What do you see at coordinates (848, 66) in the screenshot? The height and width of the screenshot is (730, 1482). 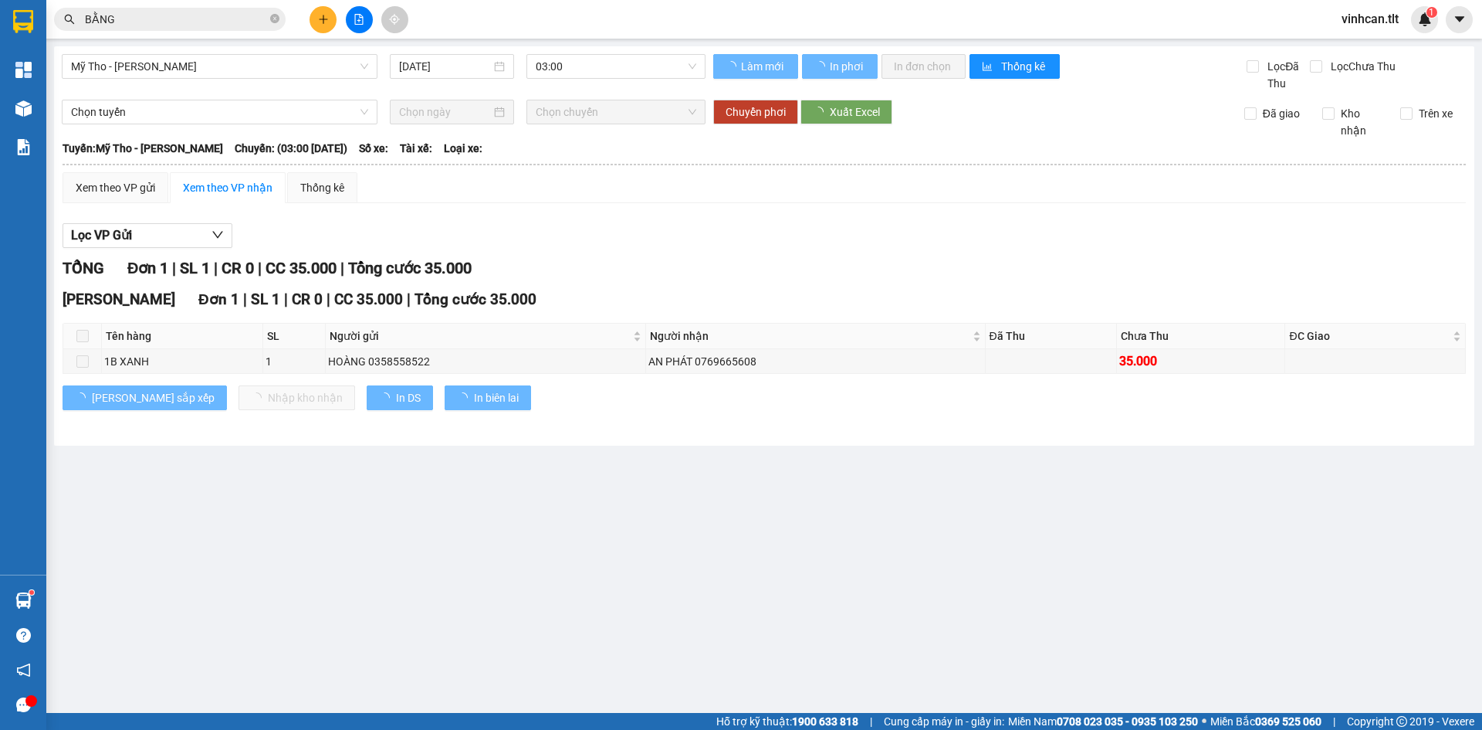 I see `span: In phơi` at bounding box center [848, 66].